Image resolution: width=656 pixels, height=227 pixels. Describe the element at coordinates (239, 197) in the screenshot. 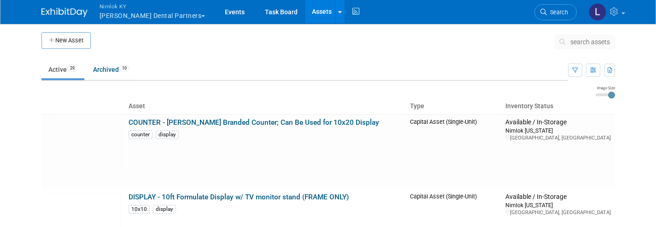

I see `a: DISPLAY - 10ft Formulate Display w/ TV monitor stand (FRAME ONLY)` at that location.